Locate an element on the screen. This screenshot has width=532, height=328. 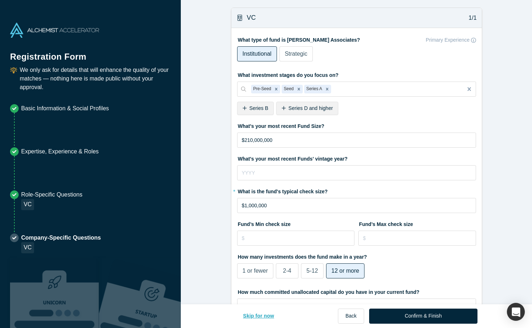
h1: Registration Form is located at coordinates (90, 53).